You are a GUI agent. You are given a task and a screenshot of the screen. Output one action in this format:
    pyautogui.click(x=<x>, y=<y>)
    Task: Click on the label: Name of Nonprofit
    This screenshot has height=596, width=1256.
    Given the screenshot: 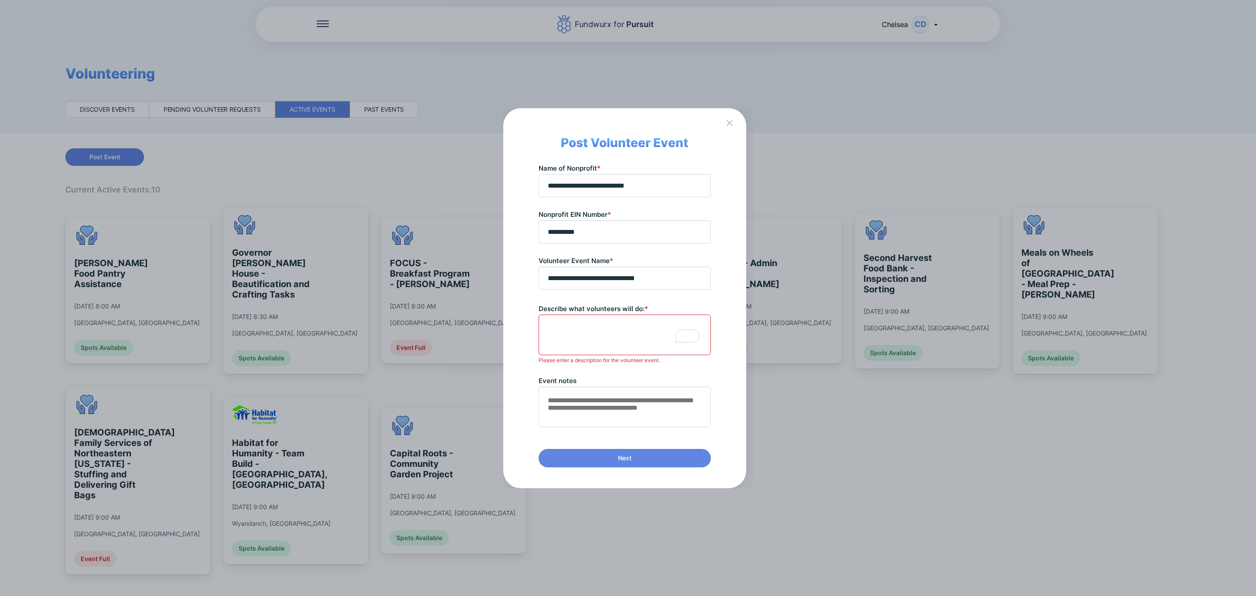 What is the action you would take?
    pyautogui.click(x=570, y=168)
    